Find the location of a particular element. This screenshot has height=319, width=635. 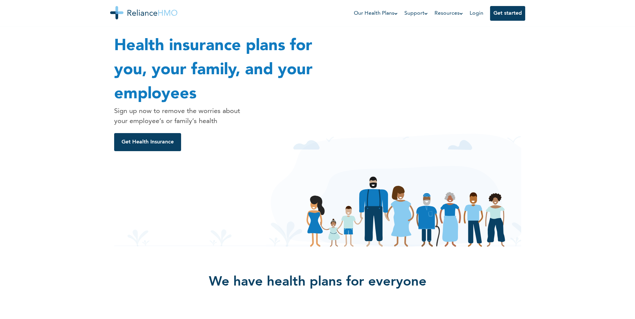

button: Get Health Insurance is located at coordinates (148, 142).